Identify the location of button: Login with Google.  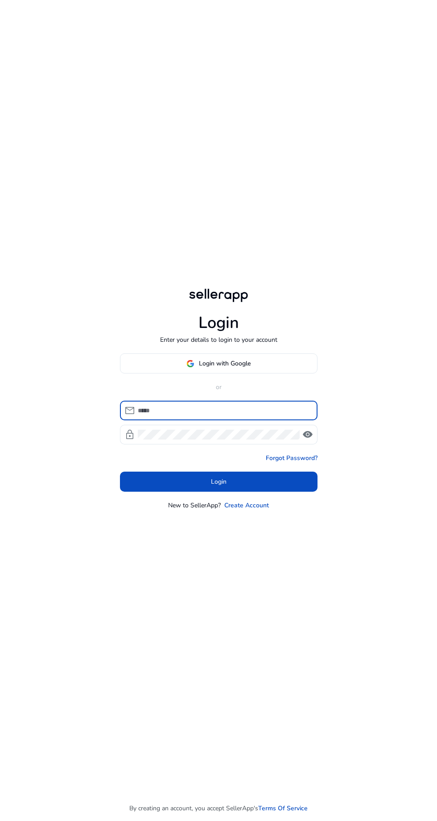
(219, 363).